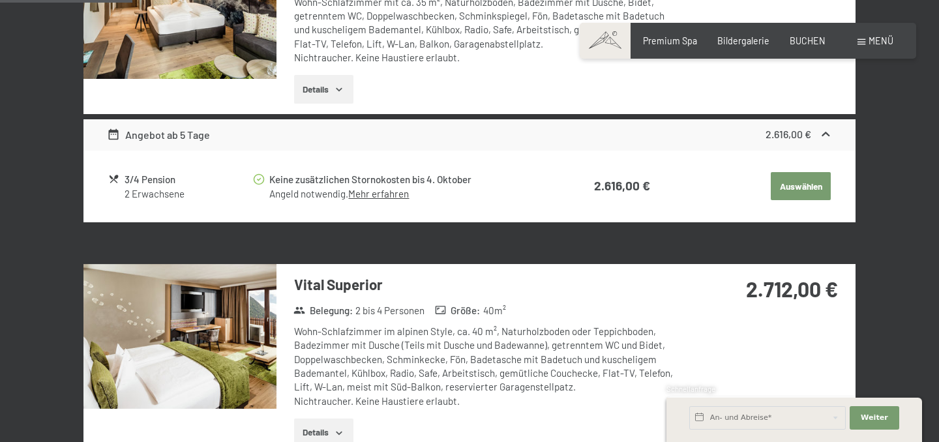 Image resolution: width=939 pixels, height=442 pixels. I want to click on div: Wohn-Schlafzimmer im alpinen Style, ca. 40 m², Naturholzboden oder Teppichboden, Badezimmer mit D..., so click(488, 366).